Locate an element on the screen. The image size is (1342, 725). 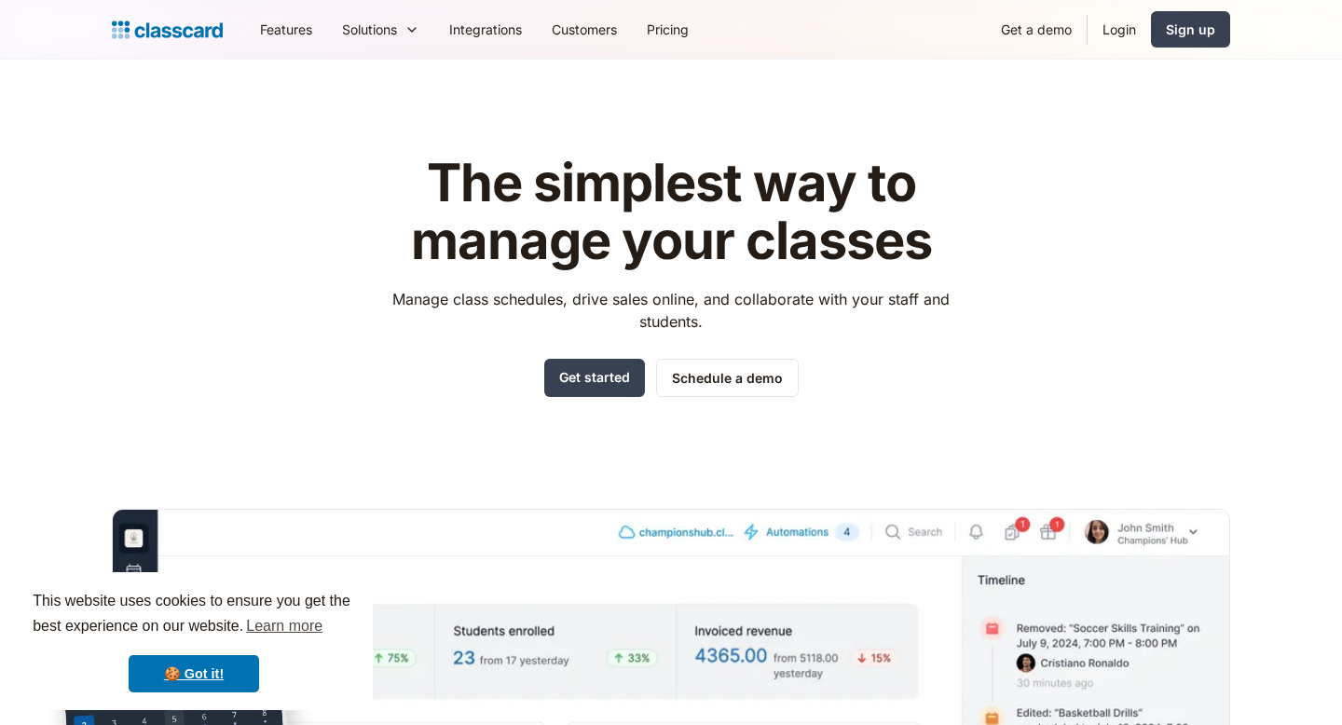
a: Get started is located at coordinates (595, 377).